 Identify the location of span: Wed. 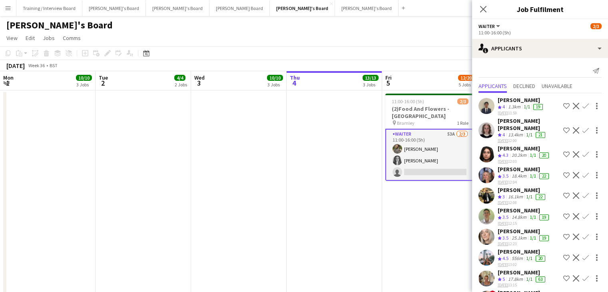
(199, 78).